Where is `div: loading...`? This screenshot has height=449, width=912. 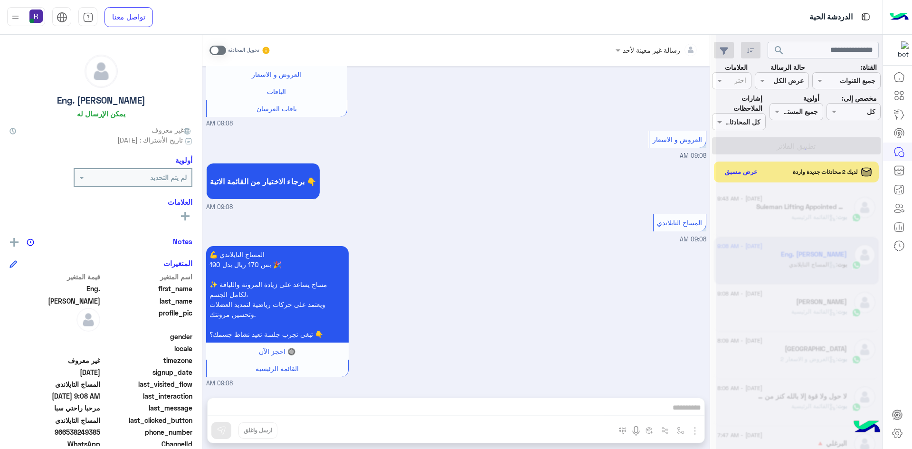
div: loading... is located at coordinates (799, 149).